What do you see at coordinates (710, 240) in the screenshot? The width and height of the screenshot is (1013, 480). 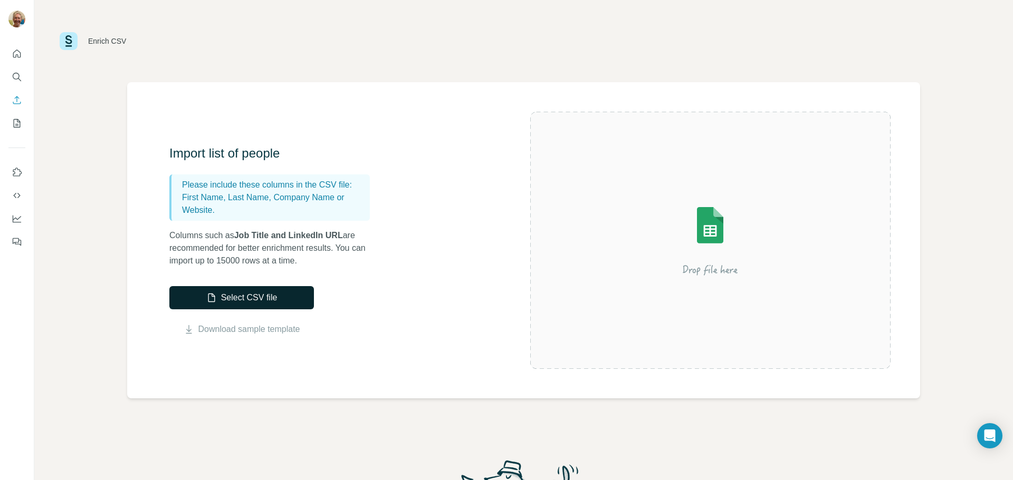 I see `img: Surfe Illustration - Drop file here or select below` at bounding box center [710, 240].